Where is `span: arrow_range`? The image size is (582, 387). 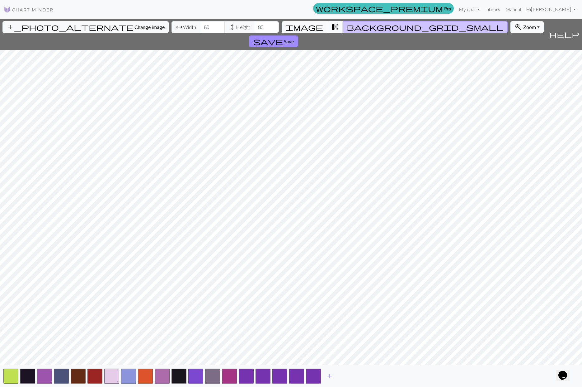 span: arrow_range is located at coordinates (179, 27).